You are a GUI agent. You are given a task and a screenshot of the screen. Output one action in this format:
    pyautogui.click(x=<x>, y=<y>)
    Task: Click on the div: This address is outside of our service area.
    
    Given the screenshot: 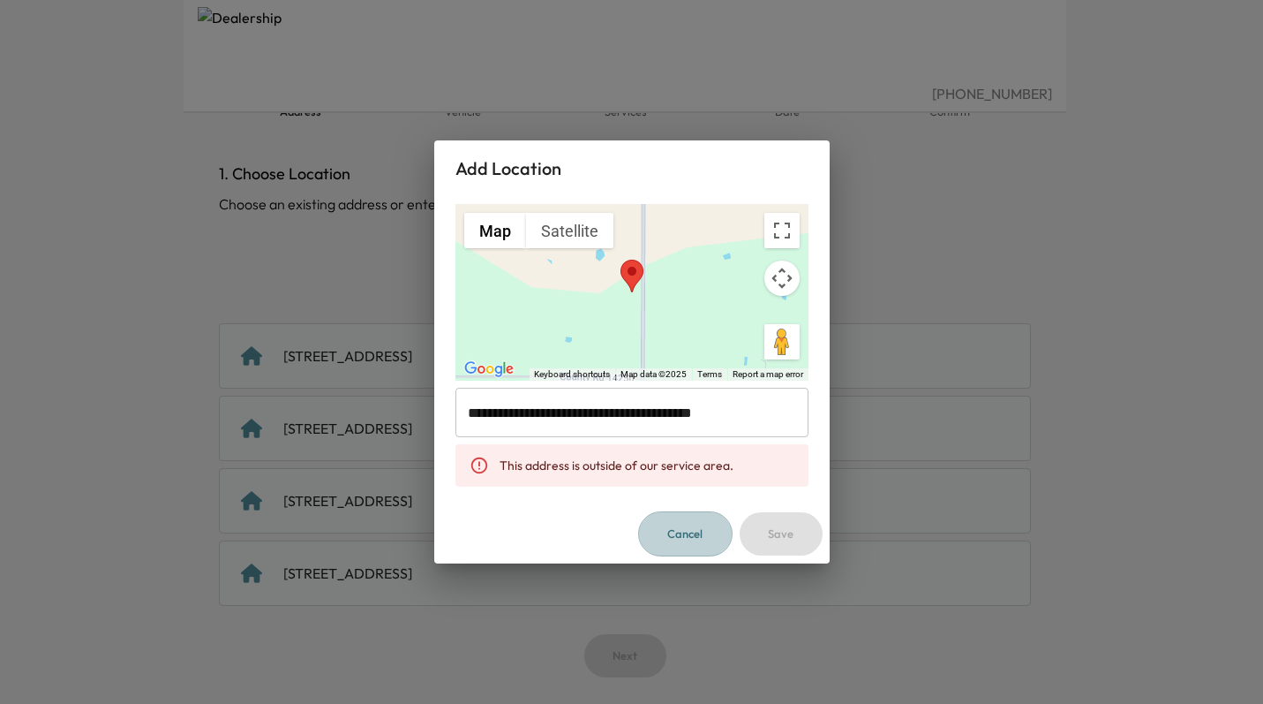 What is the action you would take?
    pyautogui.click(x=616, y=465)
    